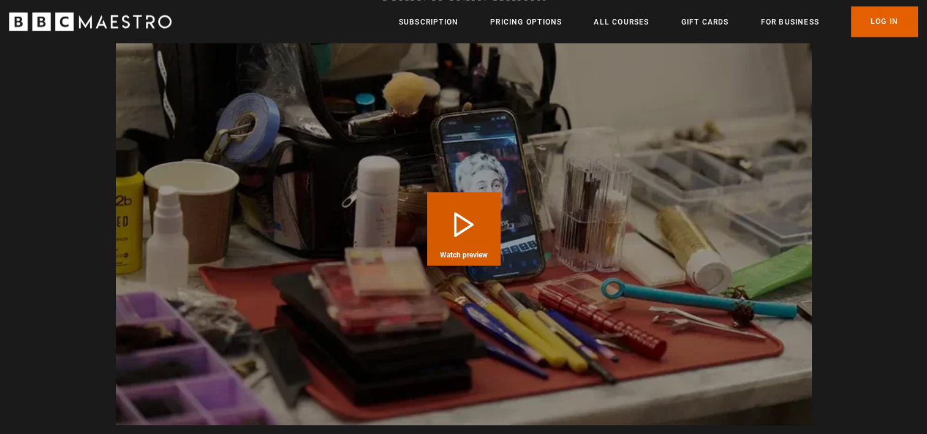 The width and height of the screenshot is (927, 434). Describe the element at coordinates (464, 228) in the screenshot. I see `video-js: Video Player` at that location.